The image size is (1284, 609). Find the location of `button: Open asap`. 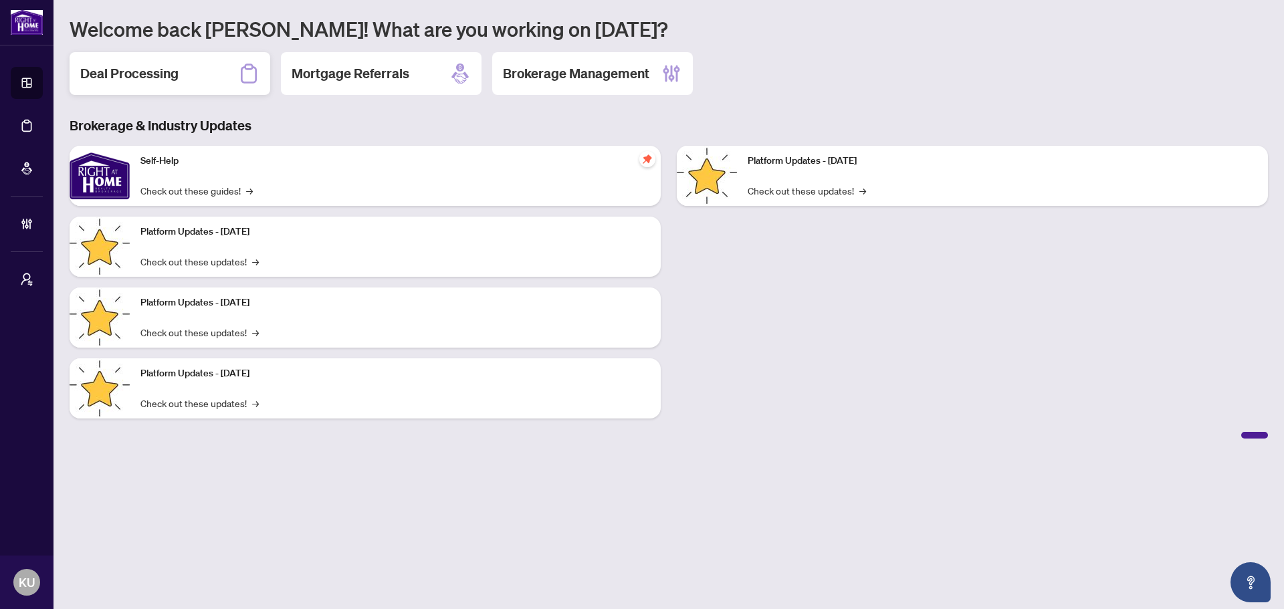

button: Open asap is located at coordinates (1251, 583).